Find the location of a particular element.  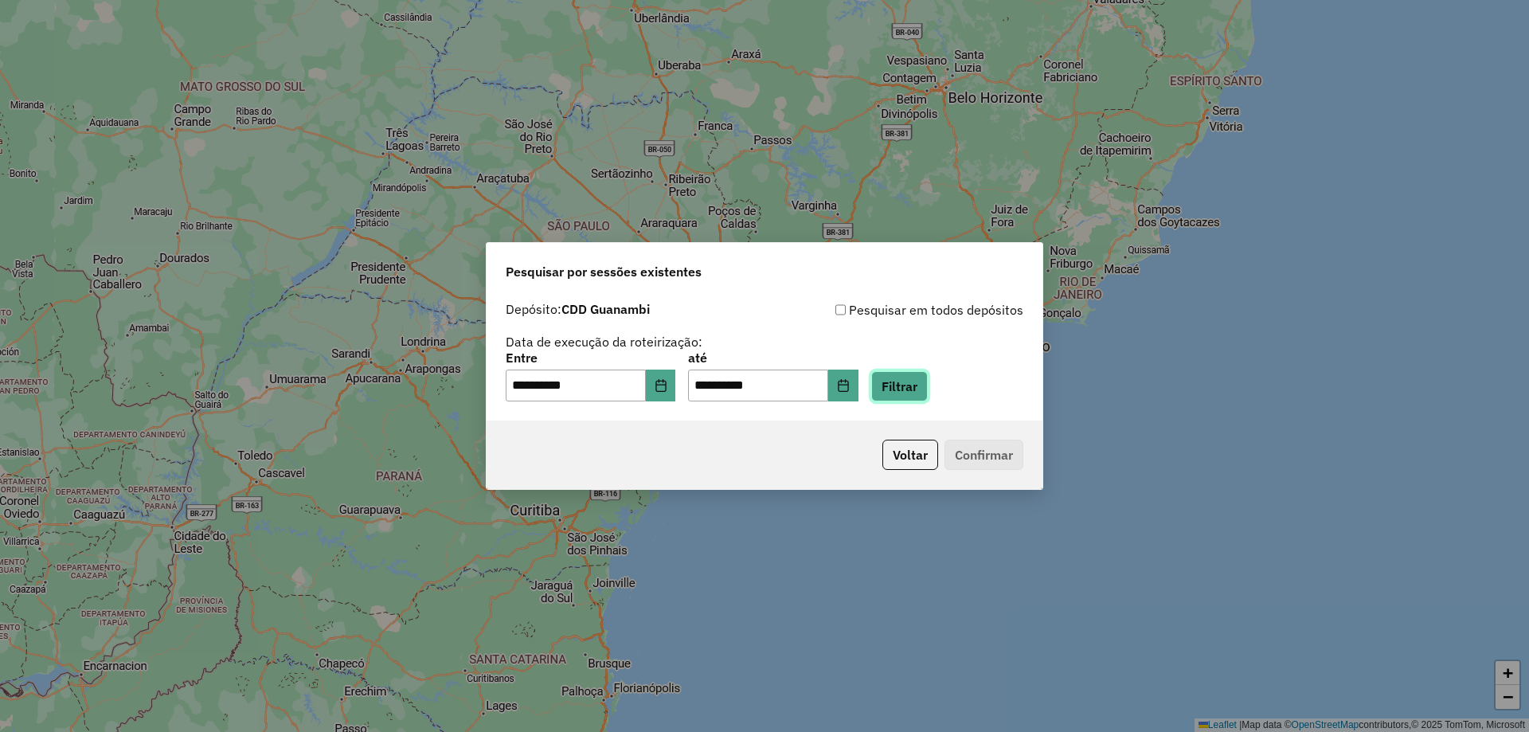

button: Voltar is located at coordinates (911, 455).